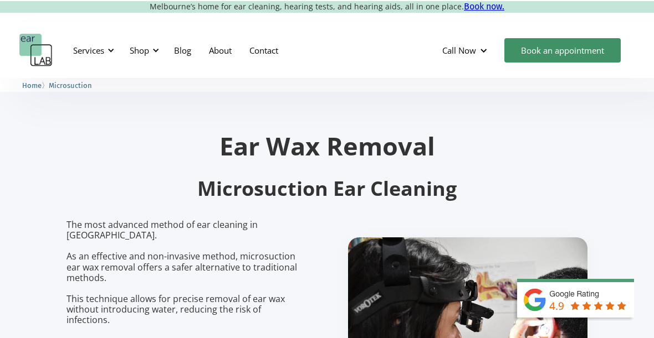  Describe the element at coordinates (562, 49) in the screenshot. I see `a: Book an appointment` at that location.